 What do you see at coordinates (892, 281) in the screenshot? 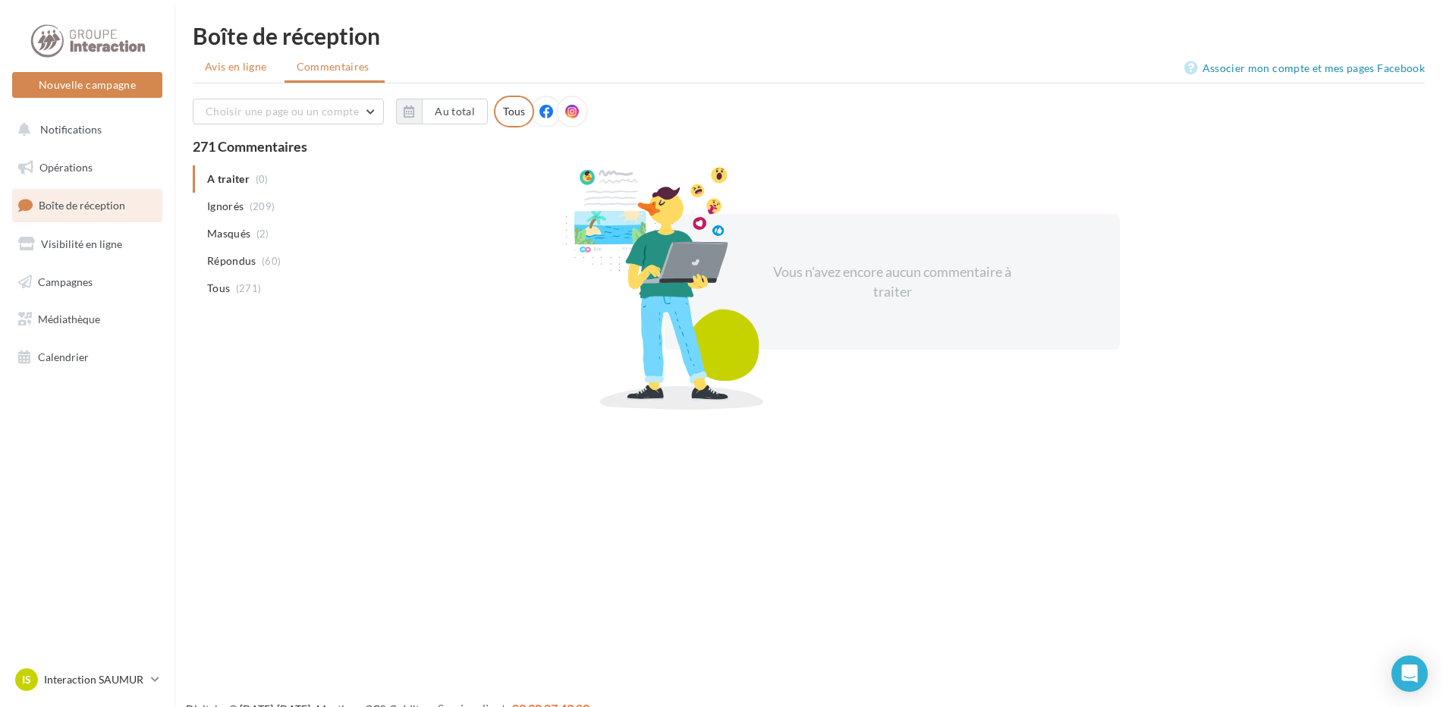
I see `div: Vous n'avez encore aucun commentaire à traiter` at bounding box center [892, 281].